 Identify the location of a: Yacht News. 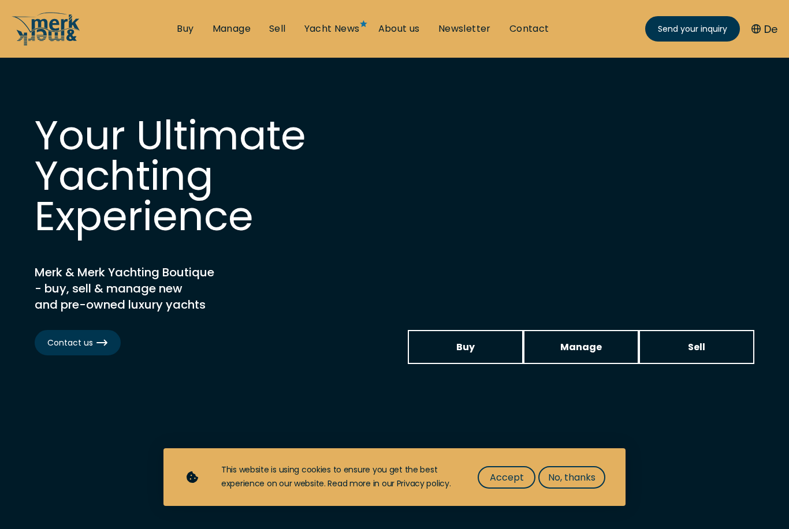
(332, 29).